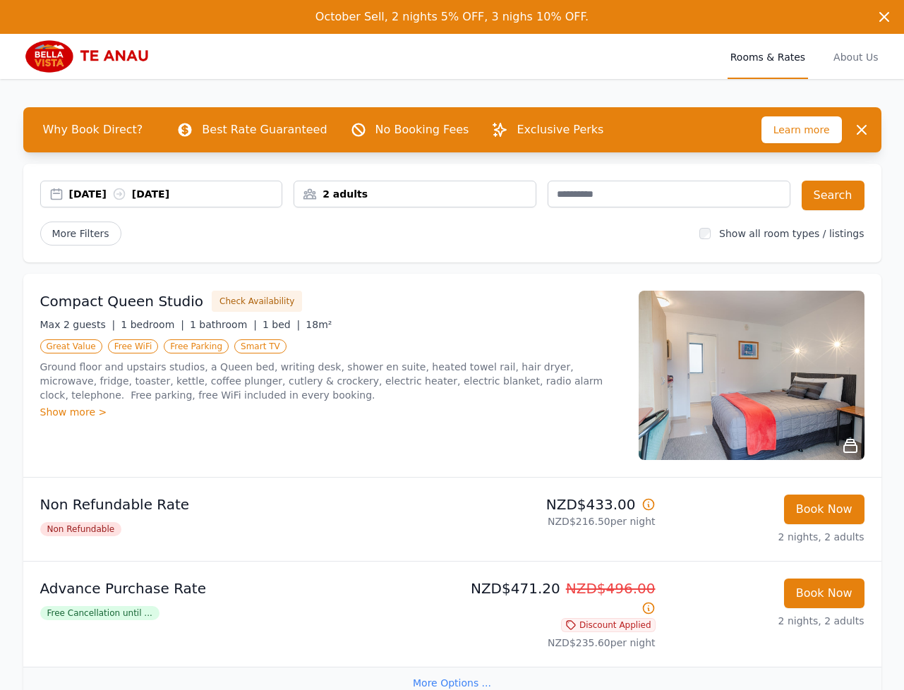  Describe the element at coordinates (557, 643) in the screenshot. I see `p: NZD$235.60 per night` at that location.